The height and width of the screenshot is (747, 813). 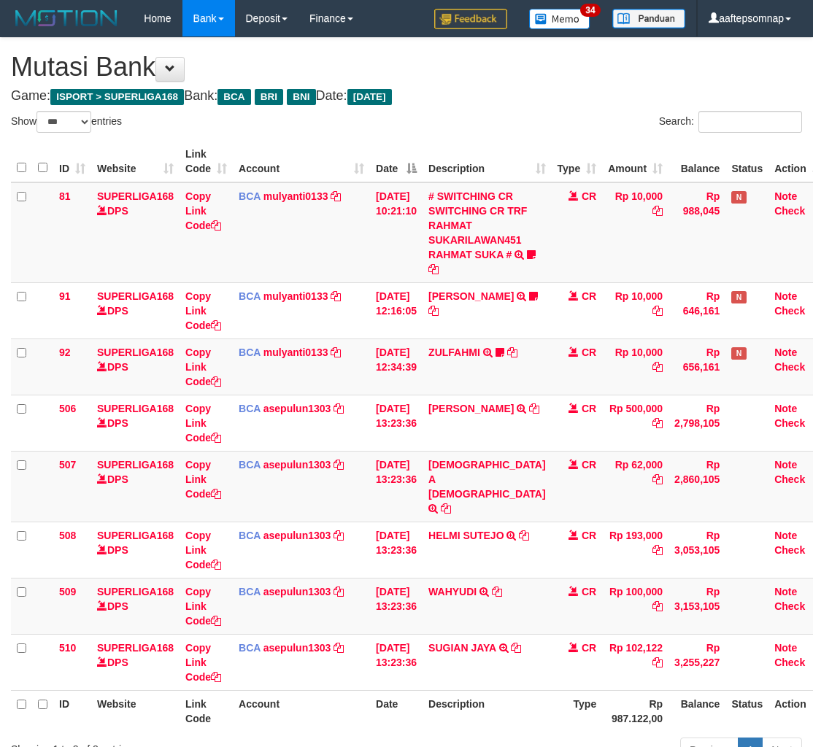 What do you see at coordinates (730, 122) in the screenshot?
I see `label: Search:` at bounding box center [730, 122].